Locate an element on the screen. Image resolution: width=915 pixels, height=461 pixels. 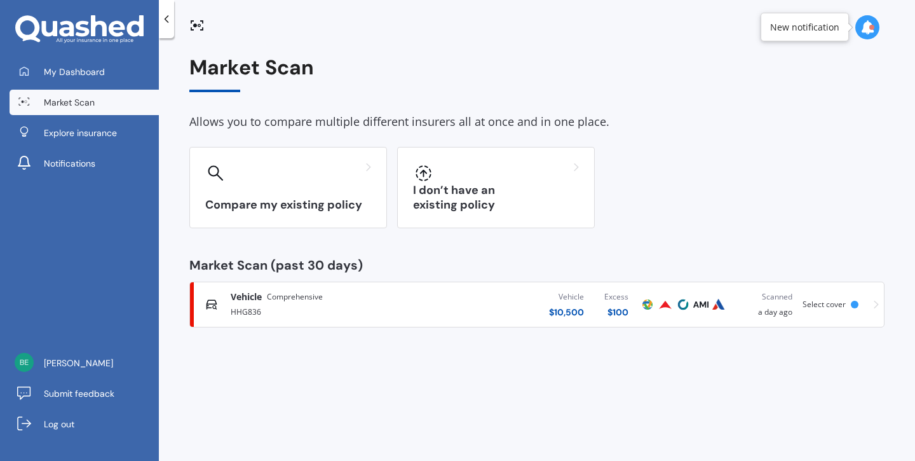
span: Vehicle is located at coordinates (246, 297).